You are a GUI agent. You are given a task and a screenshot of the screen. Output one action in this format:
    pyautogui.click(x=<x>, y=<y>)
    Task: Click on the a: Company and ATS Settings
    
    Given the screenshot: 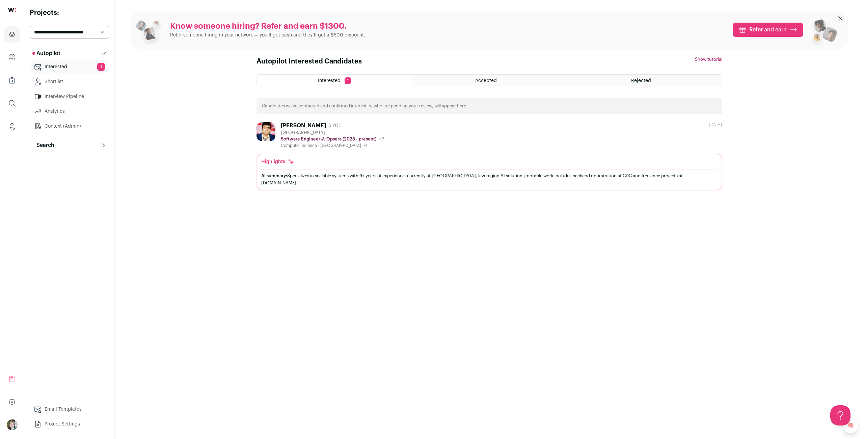 What is the action you would take?
    pyautogui.click(x=12, y=57)
    